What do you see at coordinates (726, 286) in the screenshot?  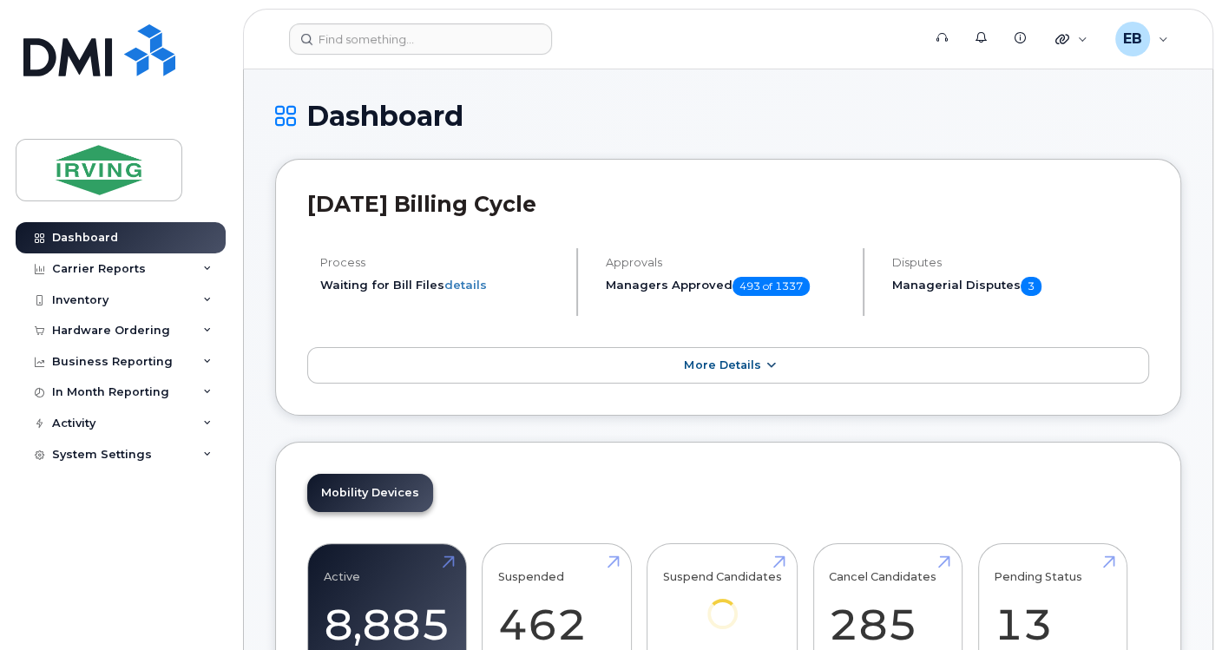 I see `h5: Managers Approved` at bounding box center [726, 286].